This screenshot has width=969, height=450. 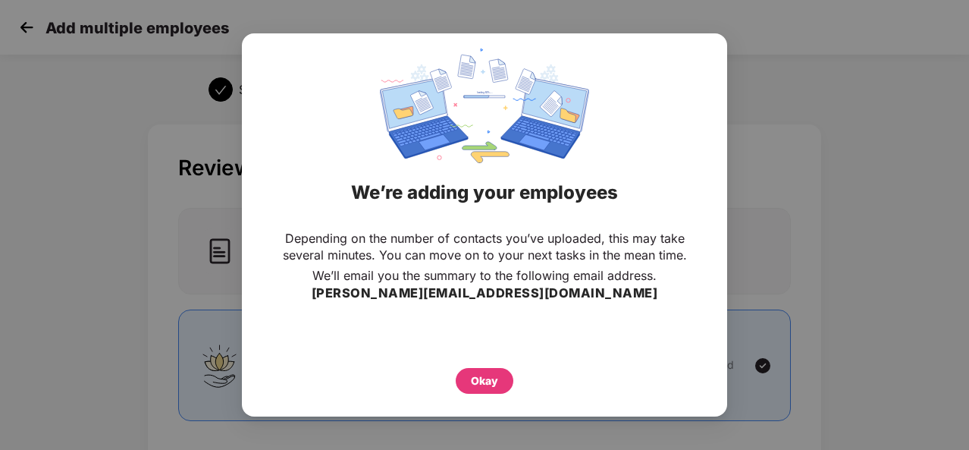 What do you see at coordinates (484, 105) in the screenshot?
I see `img: svg+xml;base64,PHN2ZyBpZD0iRGF0YV9zeW5jaW5nIiB4bWxucz0iaHR0cDovL3d3dy53My5vcmcvMjAwMC9zdmciIHdpZH...` at bounding box center [484, 105].